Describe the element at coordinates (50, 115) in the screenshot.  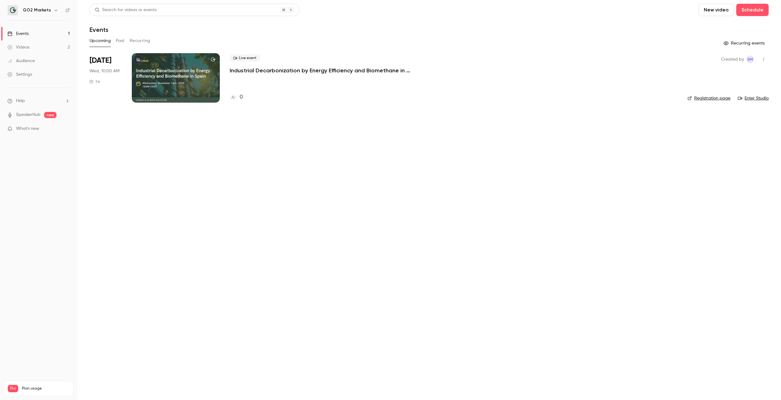
I see `span: new` at that location.